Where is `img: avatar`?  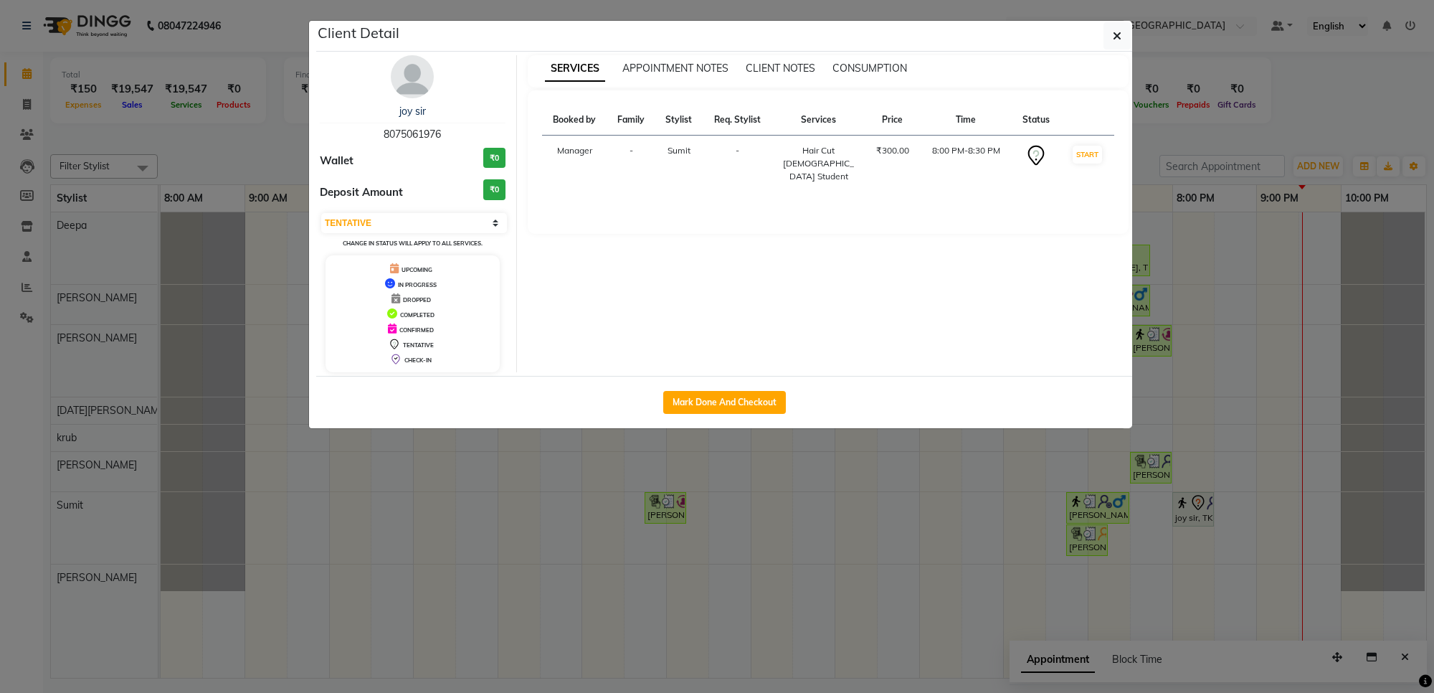 img: avatar is located at coordinates (412, 77).